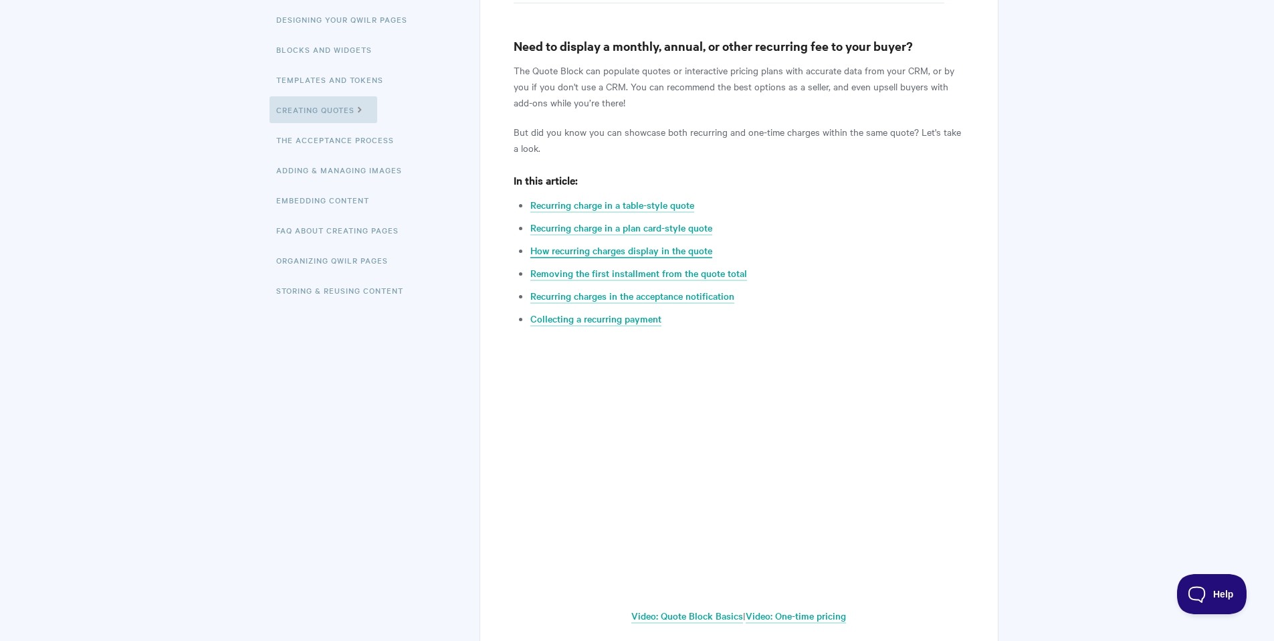 The height and width of the screenshot is (641, 1274). Describe the element at coordinates (738, 86) in the screenshot. I see `p: The Quote Block can populate quotes or interactive pricing plans with accurate data from your CRM...` at that location.